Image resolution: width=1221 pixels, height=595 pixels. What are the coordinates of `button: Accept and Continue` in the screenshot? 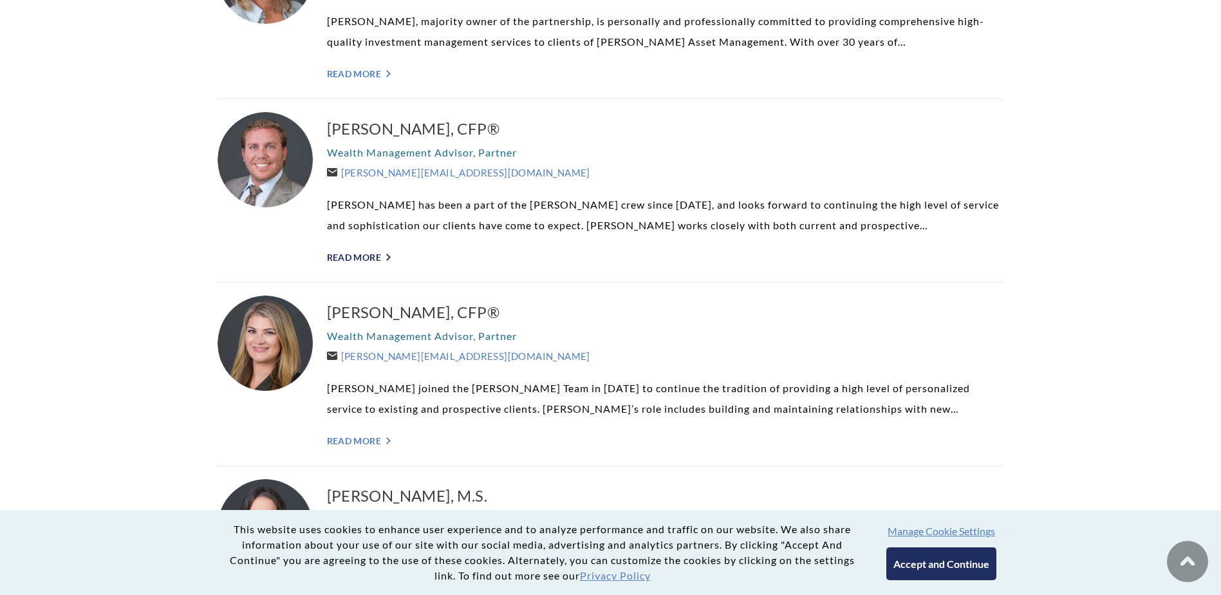 It's located at (941, 563).